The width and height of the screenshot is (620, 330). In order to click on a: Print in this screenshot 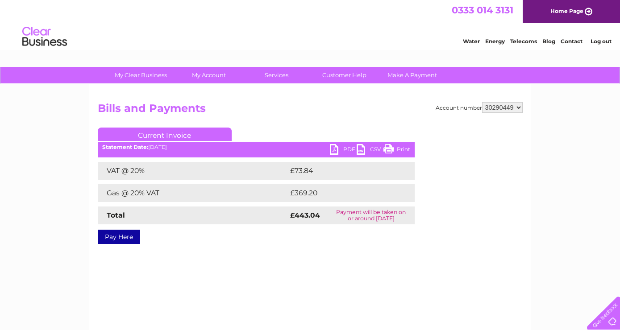, I will do `click(397, 150)`.